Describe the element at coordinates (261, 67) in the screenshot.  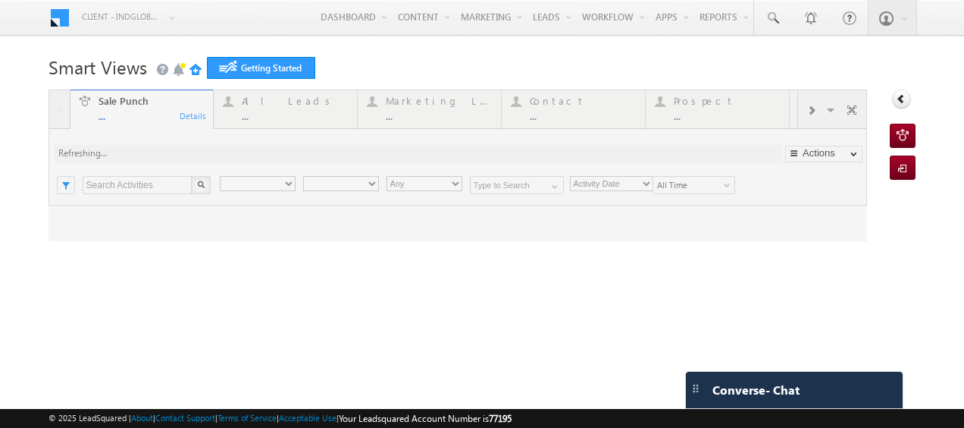
I see `a: Getting Started` at that location.